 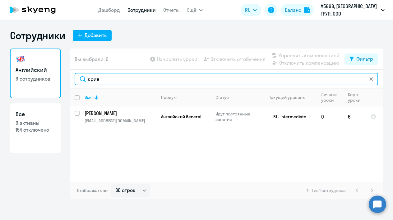 I want to click on td: 0, so click(x=330, y=117).